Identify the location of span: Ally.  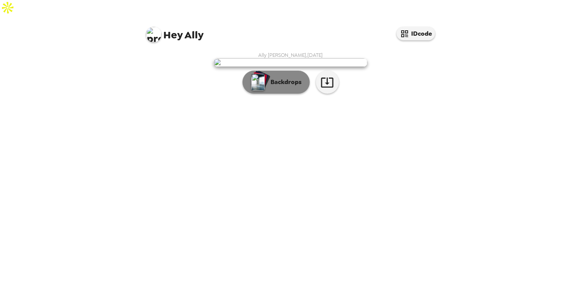
(175, 32).